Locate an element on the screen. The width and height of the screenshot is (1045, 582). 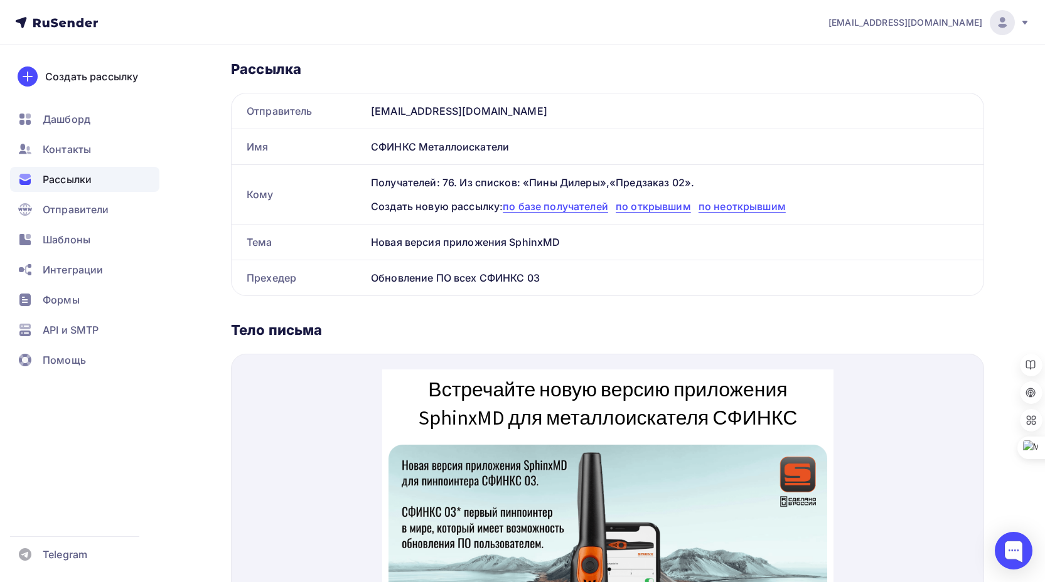
div: Получателей: 76. Из списков: «Пины Дилеры»,«Предзаказ 02». is located at coordinates (669, 183).